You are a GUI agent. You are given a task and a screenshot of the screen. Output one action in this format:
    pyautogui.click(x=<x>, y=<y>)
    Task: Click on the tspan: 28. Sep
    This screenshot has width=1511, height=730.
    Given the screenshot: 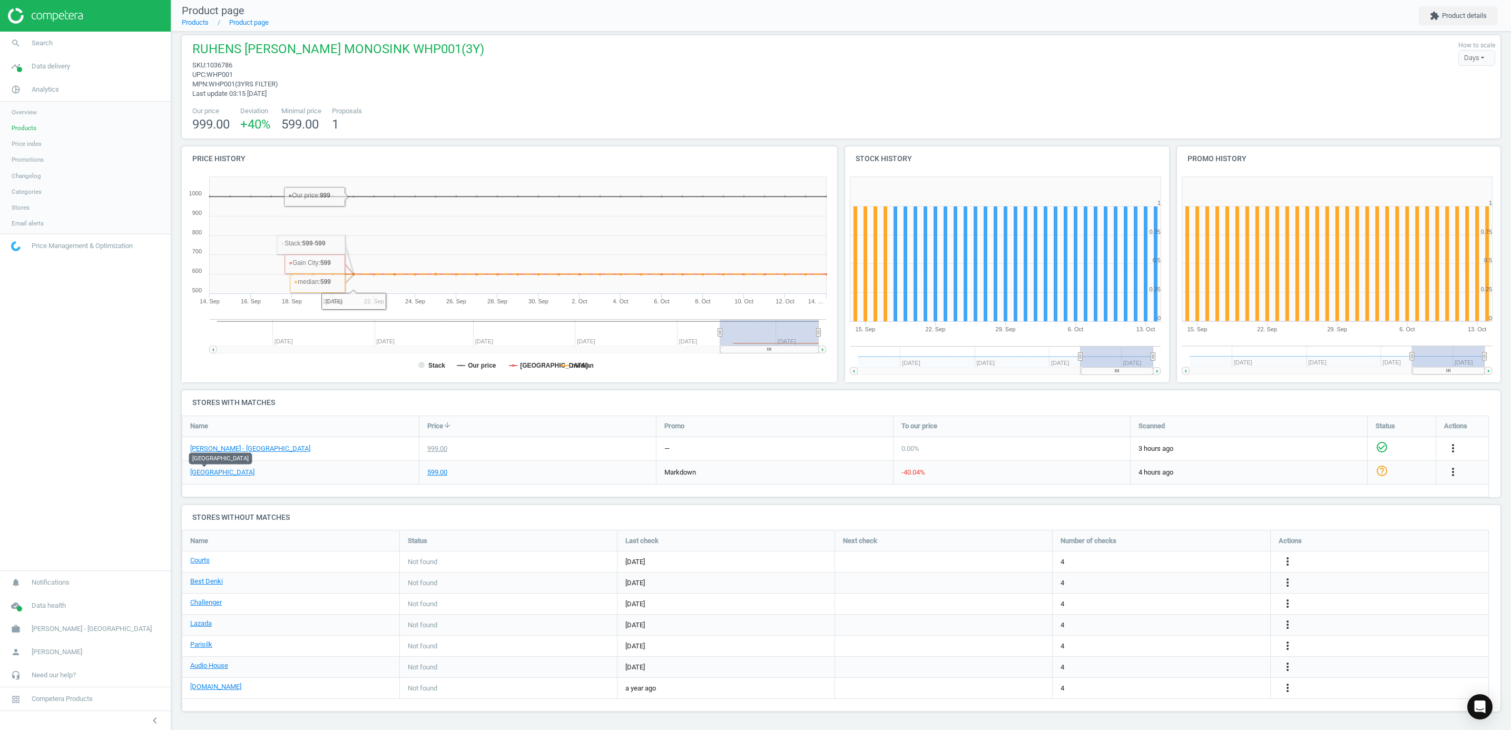 What is the action you would take?
    pyautogui.click(x=497, y=301)
    